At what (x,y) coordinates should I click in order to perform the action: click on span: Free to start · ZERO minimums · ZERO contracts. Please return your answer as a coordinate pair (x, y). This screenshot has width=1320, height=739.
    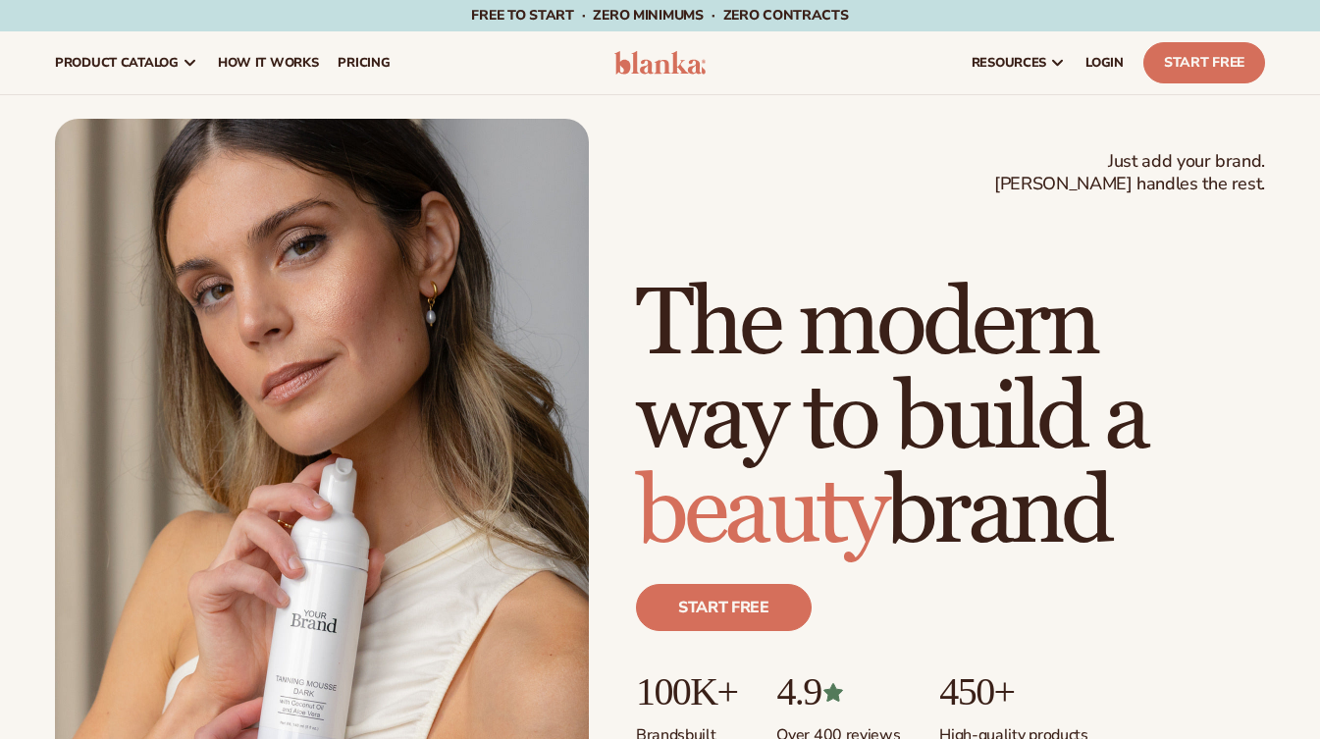
    Looking at the image, I should click on (660, 15).